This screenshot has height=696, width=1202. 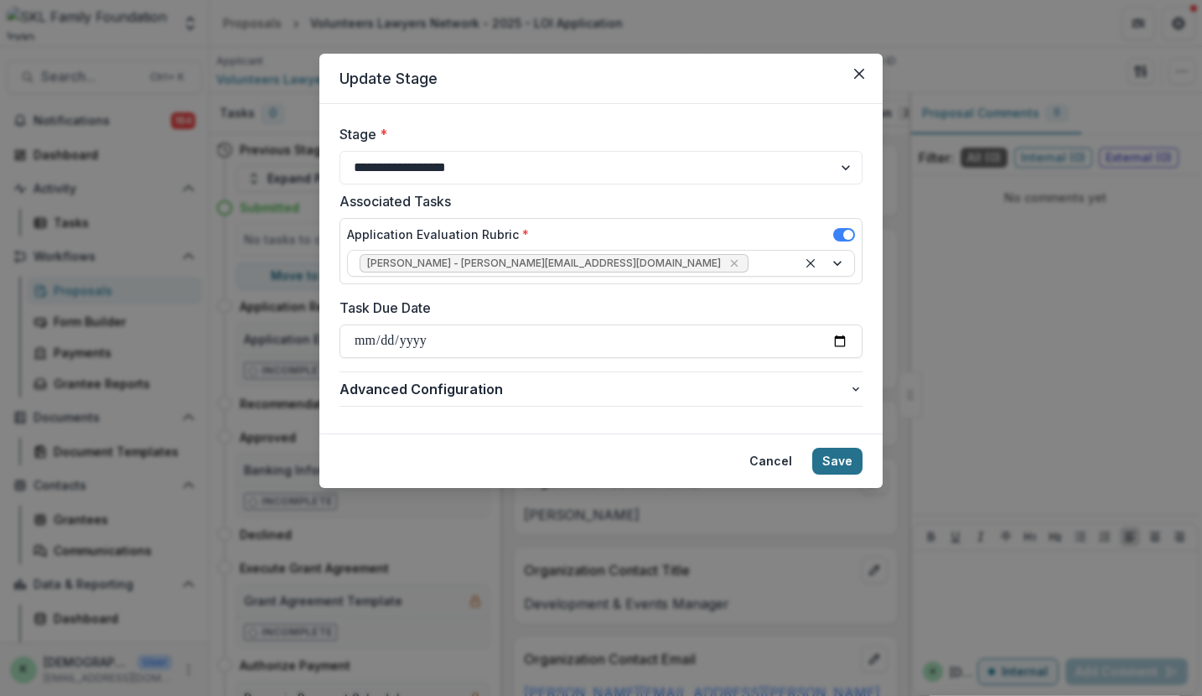 I want to click on span: Advanced Configuration, so click(x=594, y=389).